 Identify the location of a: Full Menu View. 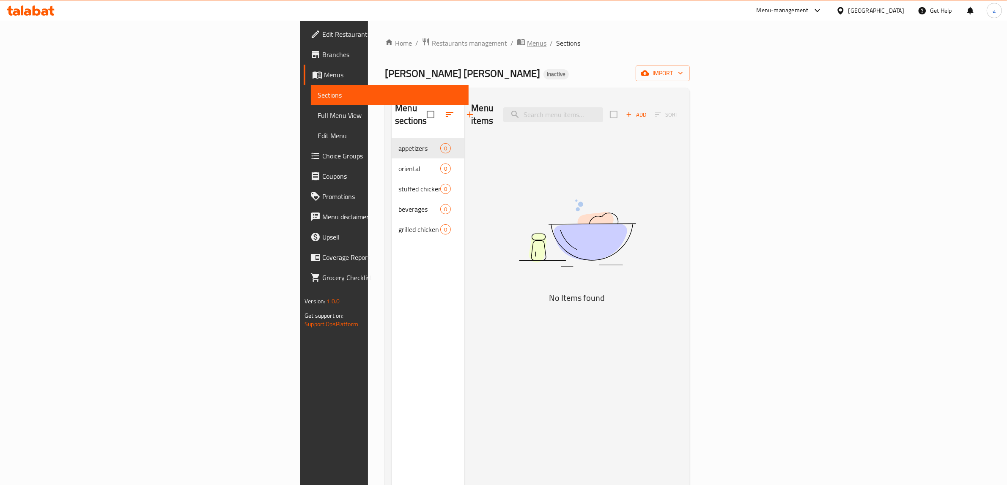
(389, 115).